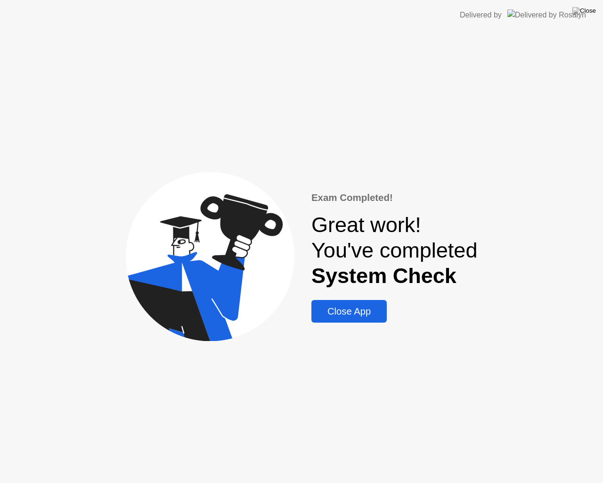  I want to click on img: Delivered by Rosalyn, so click(547, 15).